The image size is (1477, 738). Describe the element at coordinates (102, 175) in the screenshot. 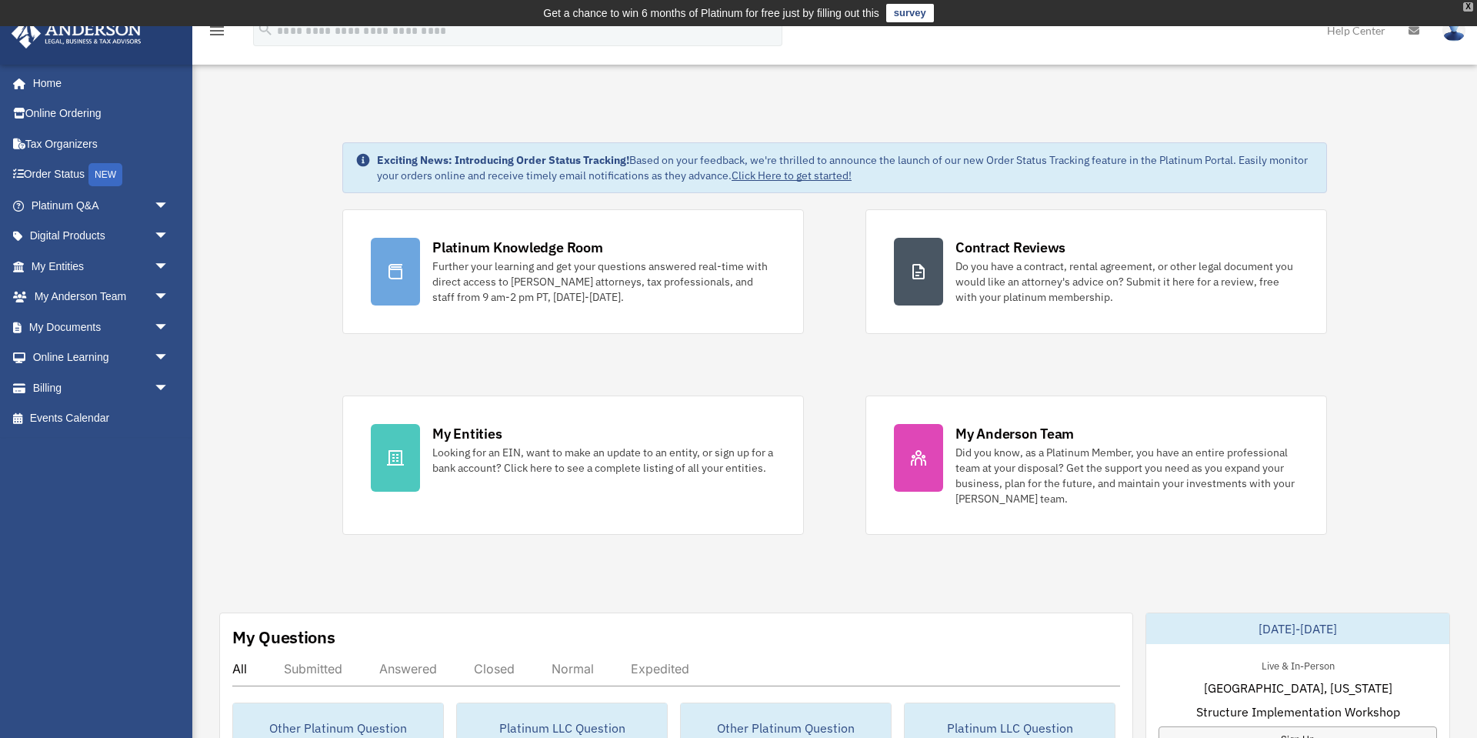

I see `a: Order StatusNEW` at that location.